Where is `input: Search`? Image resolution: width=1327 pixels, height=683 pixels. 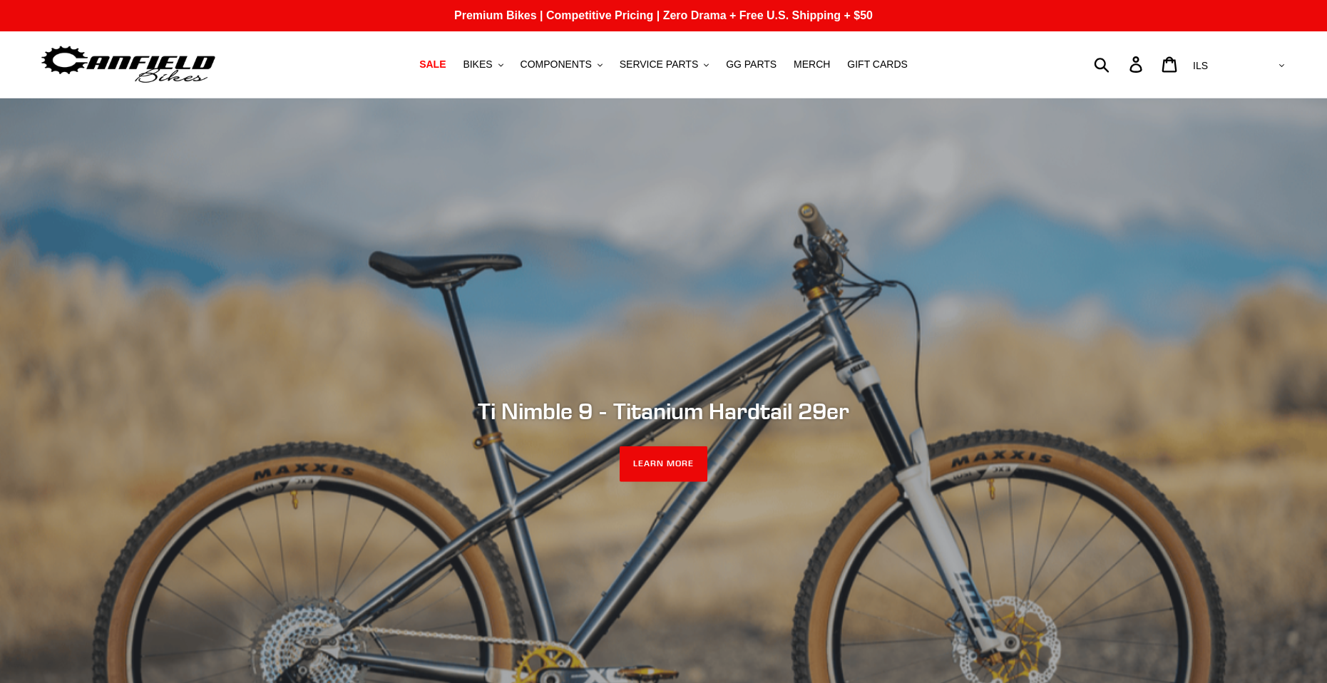
input: Search is located at coordinates (1120, 64).